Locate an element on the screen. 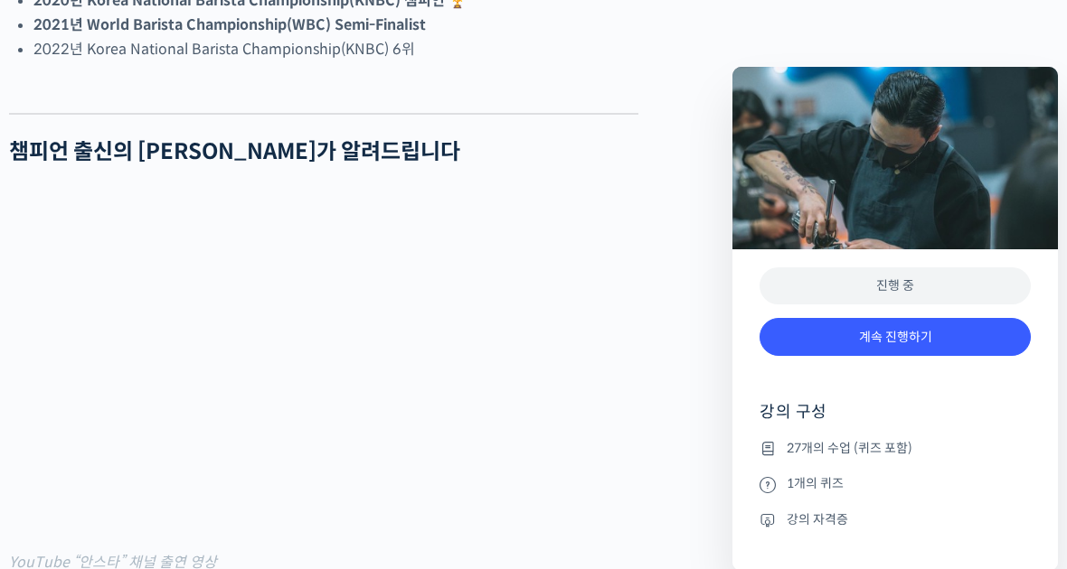 Image resolution: width=1067 pixels, height=569 pixels. div: 진행 중 is located at coordinates (895, 286).